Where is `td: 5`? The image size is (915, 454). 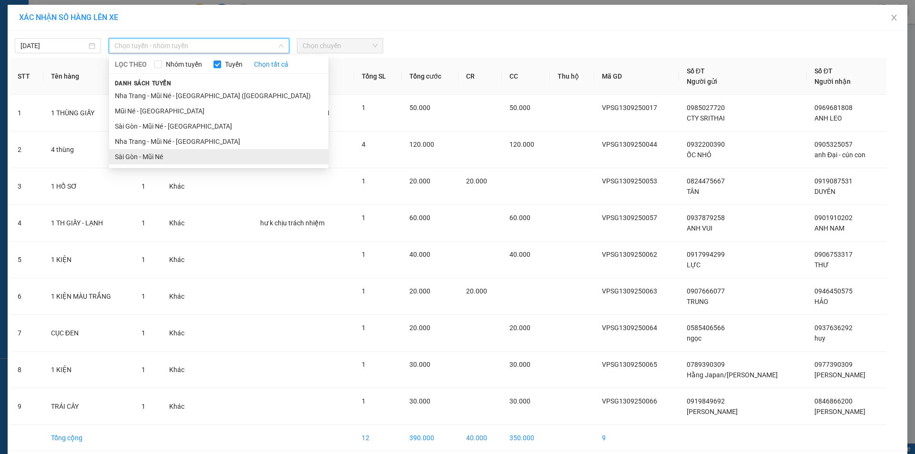 td: 5 is located at coordinates (27, 260).